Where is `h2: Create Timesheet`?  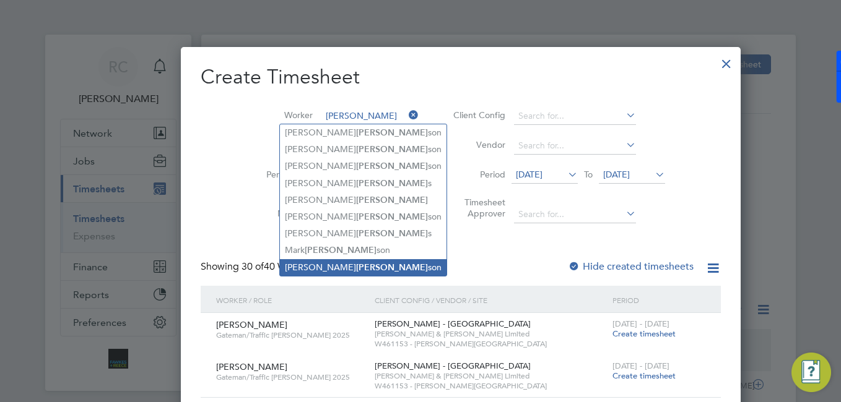 h2: Create Timesheet is located at coordinates (461, 77).